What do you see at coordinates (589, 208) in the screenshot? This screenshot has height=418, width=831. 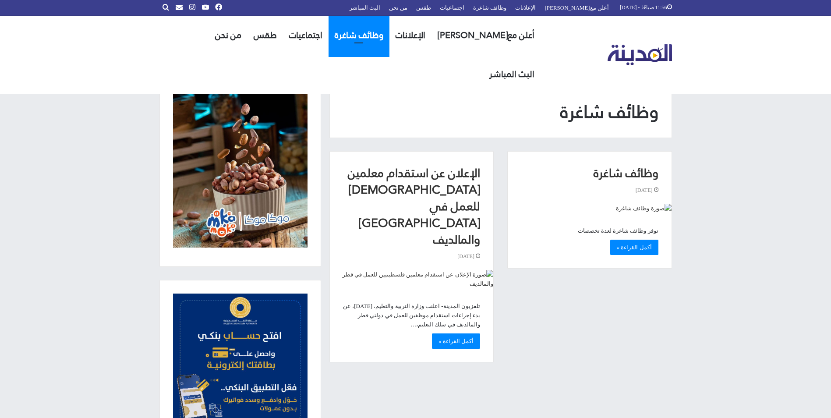 I see `img: صورة وظائف شاغرة` at bounding box center [589, 208].